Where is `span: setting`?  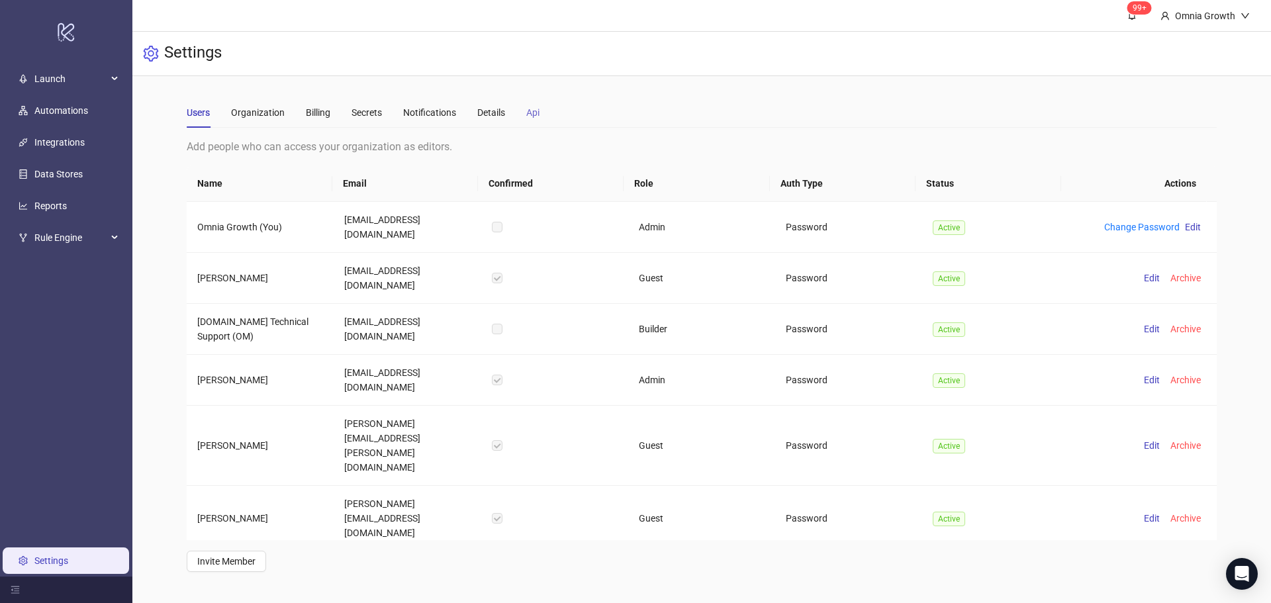 span: setting is located at coordinates (151, 54).